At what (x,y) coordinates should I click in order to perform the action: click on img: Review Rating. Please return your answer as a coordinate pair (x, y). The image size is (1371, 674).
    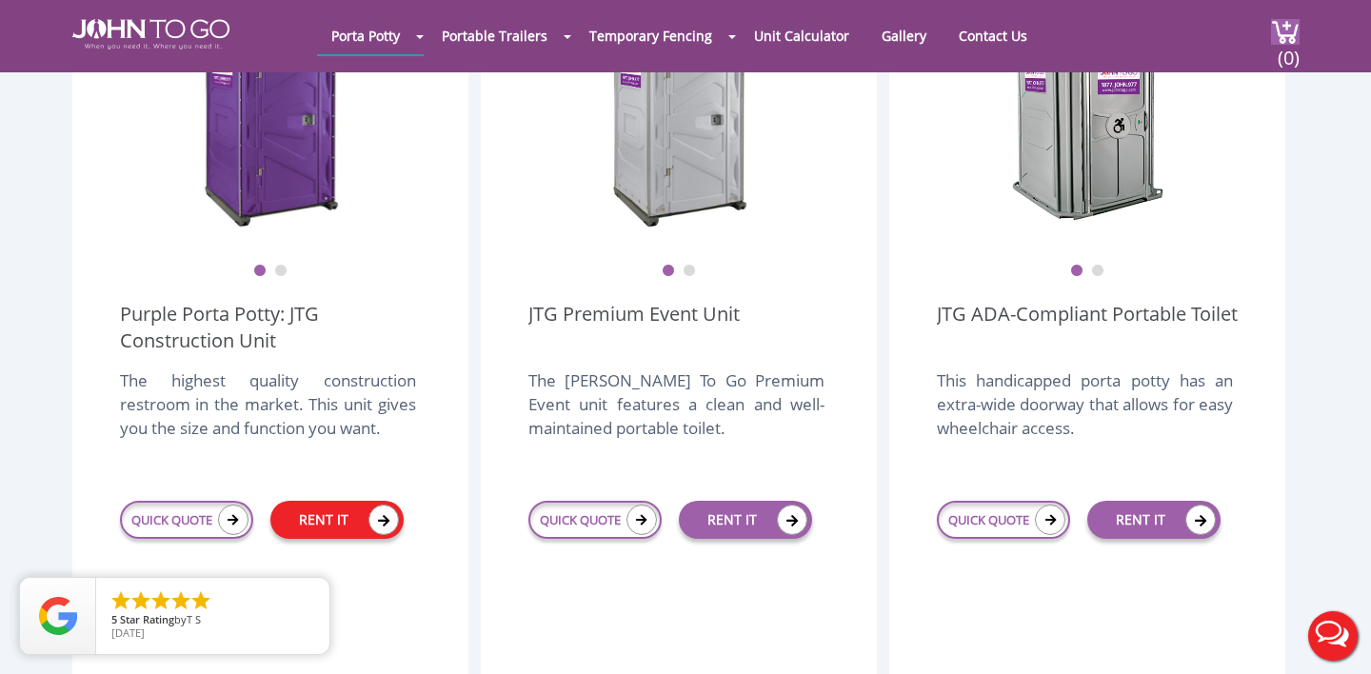
    Looking at the image, I should click on (58, 616).